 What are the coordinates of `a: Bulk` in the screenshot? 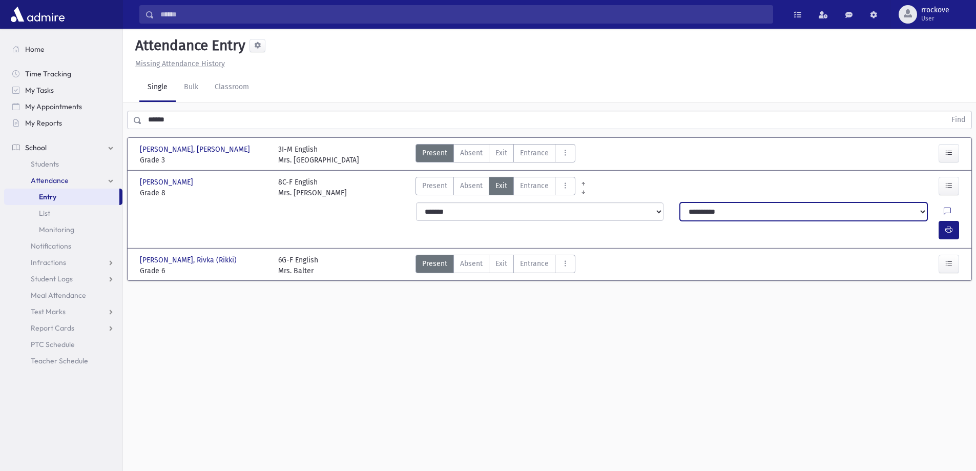 It's located at (191, 88).